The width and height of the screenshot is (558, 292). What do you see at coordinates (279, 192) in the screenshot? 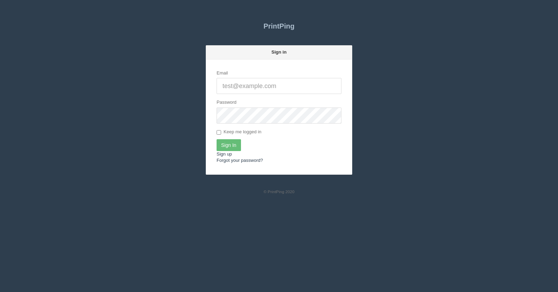
I see `small: © PrintPing 2020` at bounding box center [279, 192].